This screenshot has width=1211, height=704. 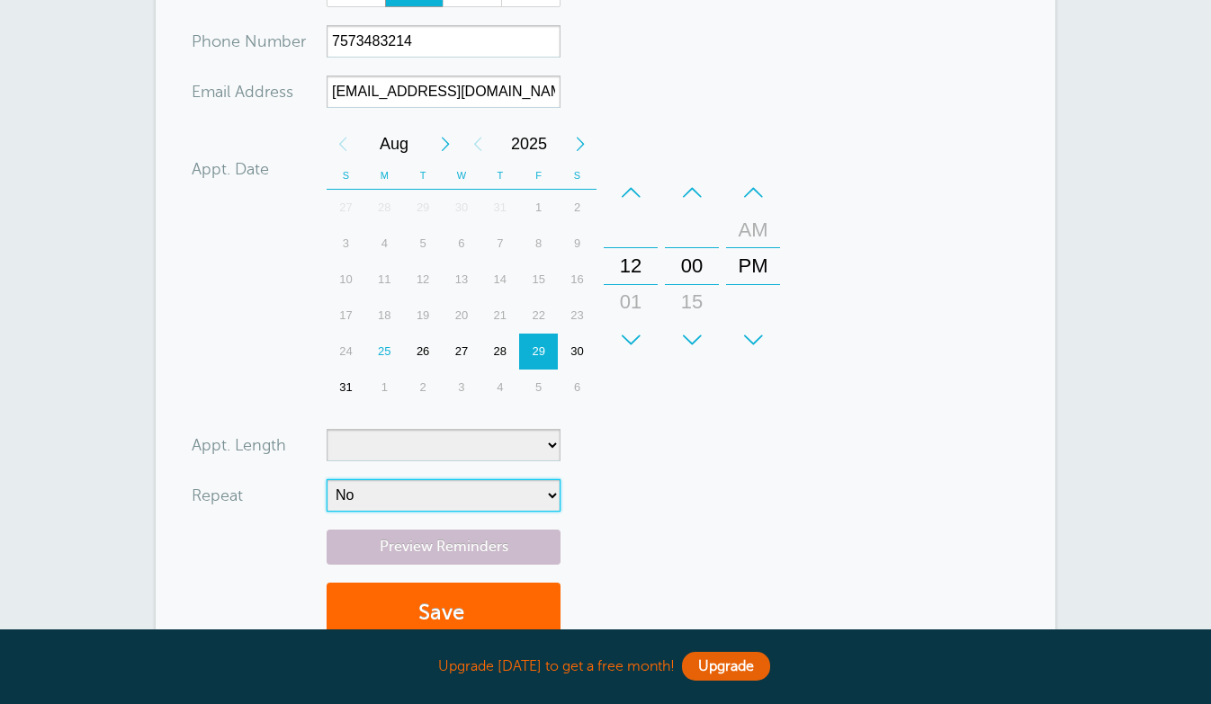 I want to click on div: Friday, August 1, so click(x=538, y=208).